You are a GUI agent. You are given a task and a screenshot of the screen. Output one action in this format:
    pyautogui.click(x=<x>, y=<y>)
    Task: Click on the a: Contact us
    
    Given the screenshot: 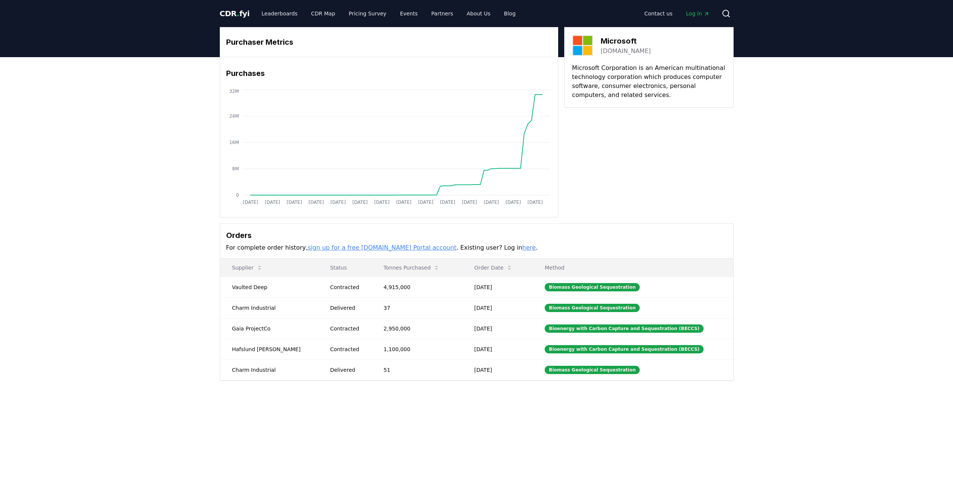 What is the action you would take?
    pyautogui.click(x=658, y=14)
    